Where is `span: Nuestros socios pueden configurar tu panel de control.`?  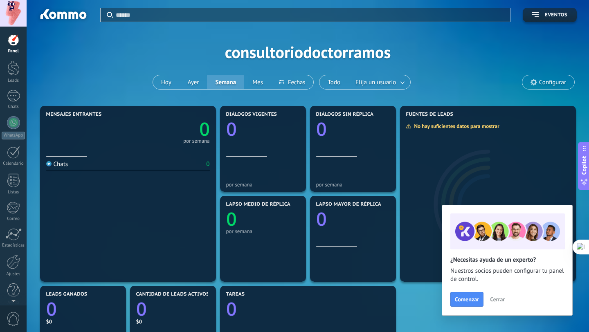 span: Nuestros socios pueden configurar tu panel de control. is located at coordinates (507, 275).